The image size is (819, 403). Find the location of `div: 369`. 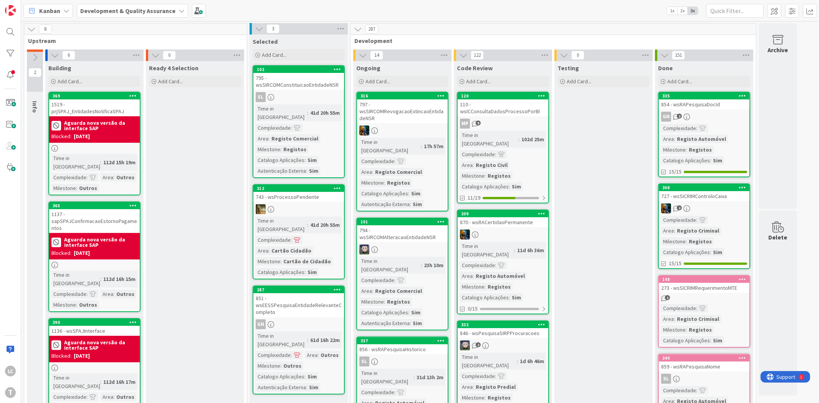

div: 369 is located at coordinates (94, 96).